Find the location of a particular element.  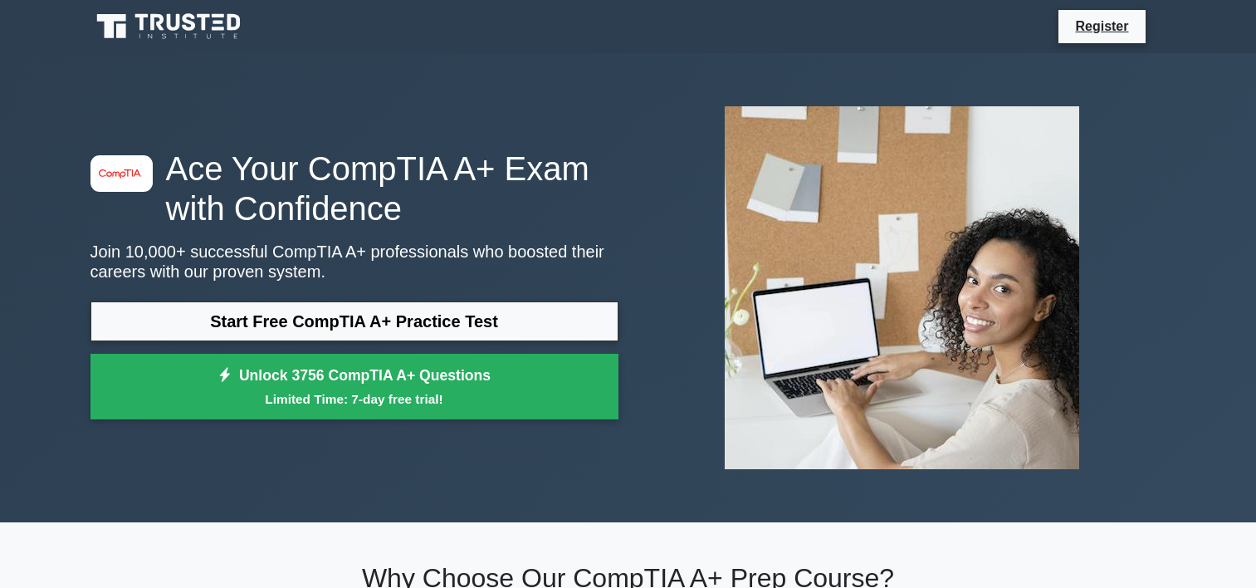

a: Register is located at coordinates (1102, 26).